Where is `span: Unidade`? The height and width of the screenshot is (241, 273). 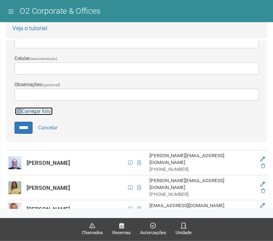 span: Unidade is located at coordinates (184, 233).